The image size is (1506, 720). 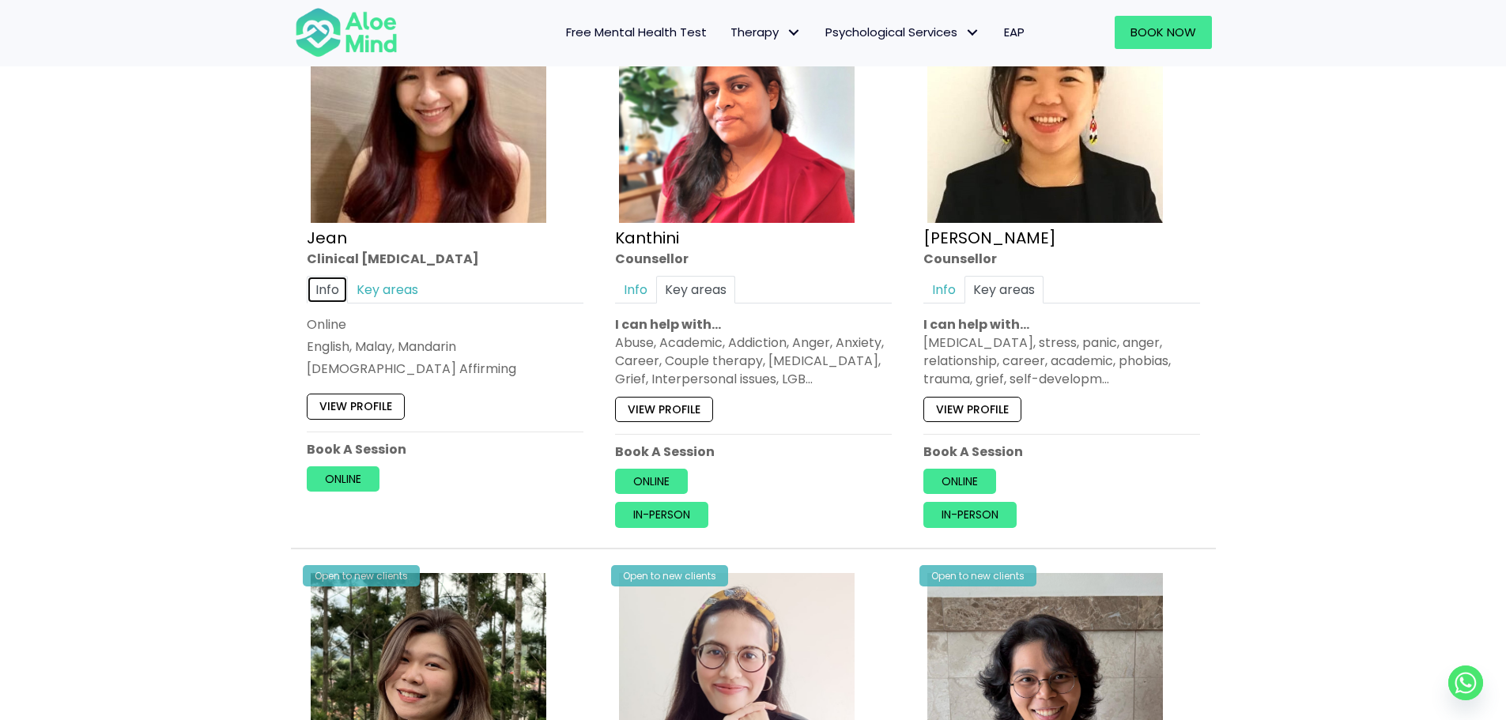 I want to click on a: TherapyTherapy: submenu, so click(x=766, y=32).